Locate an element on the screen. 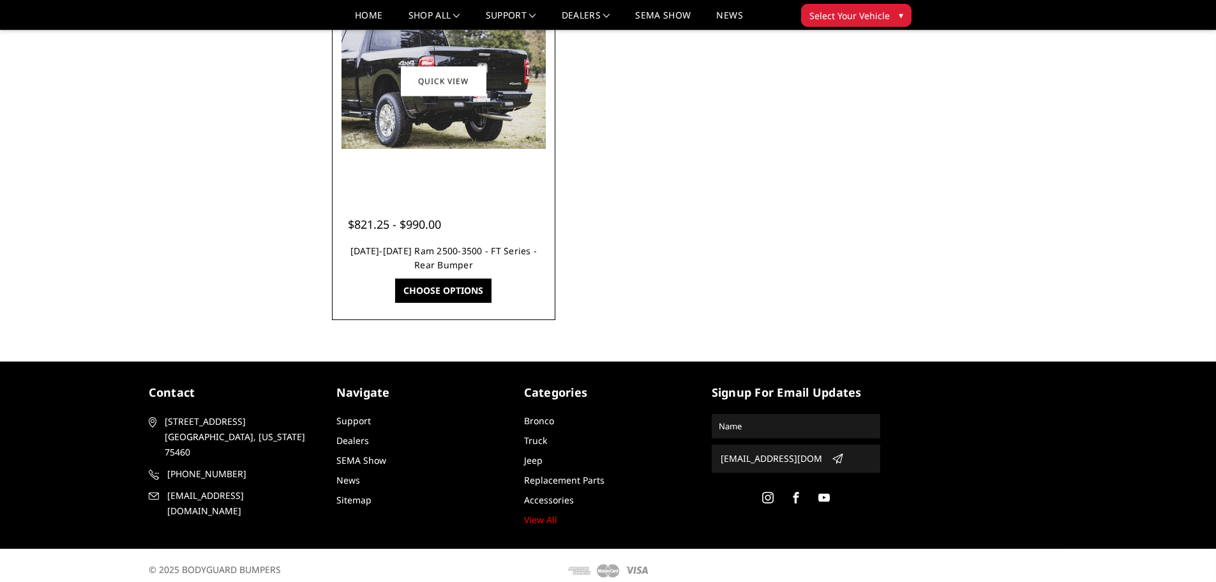  a: Sitemap is located at coordinates (354, 499).